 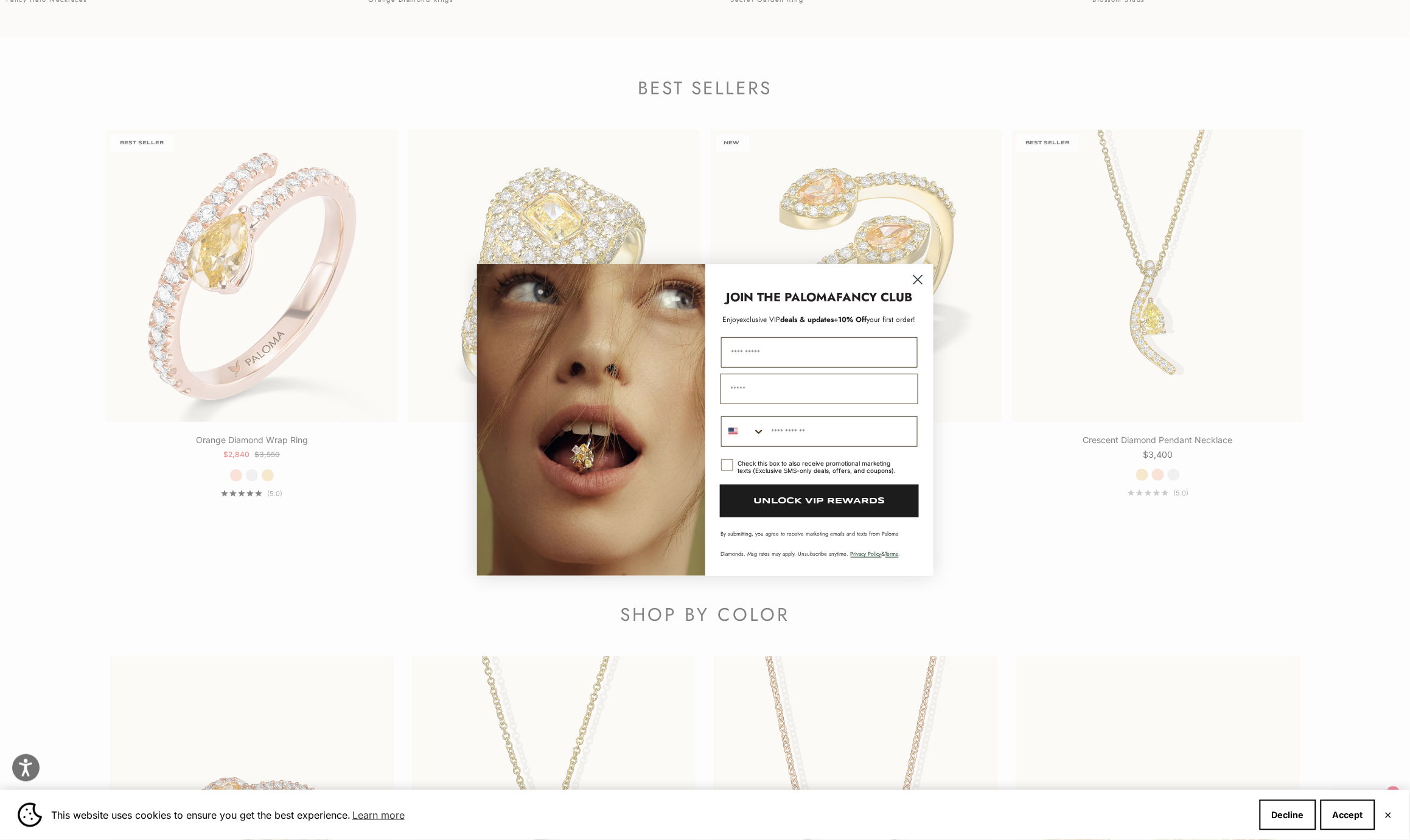 What do you see at coordinates (852, 319) in the screenshot?
I see `span: 10% Off` at bounding box center [852, 319].